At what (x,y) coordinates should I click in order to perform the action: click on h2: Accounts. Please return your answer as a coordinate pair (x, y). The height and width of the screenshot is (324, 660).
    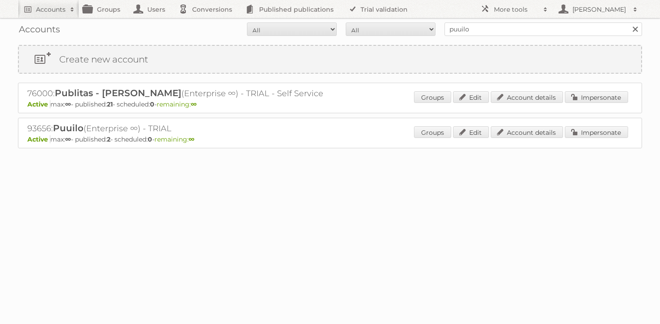
    Looking at the image, I should click on (51, 9).